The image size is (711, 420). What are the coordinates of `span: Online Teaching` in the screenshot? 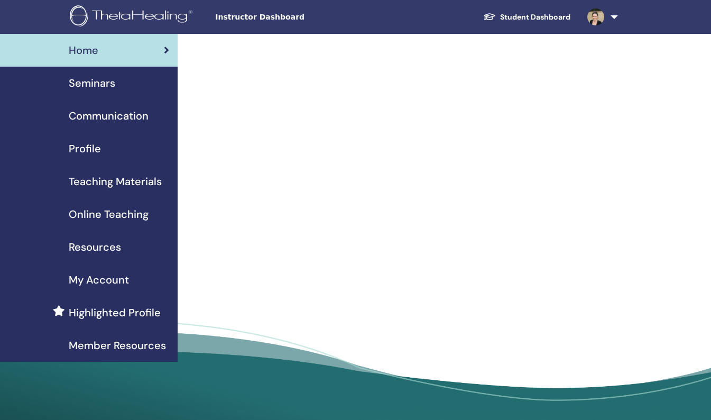 It's located at (108, 214).